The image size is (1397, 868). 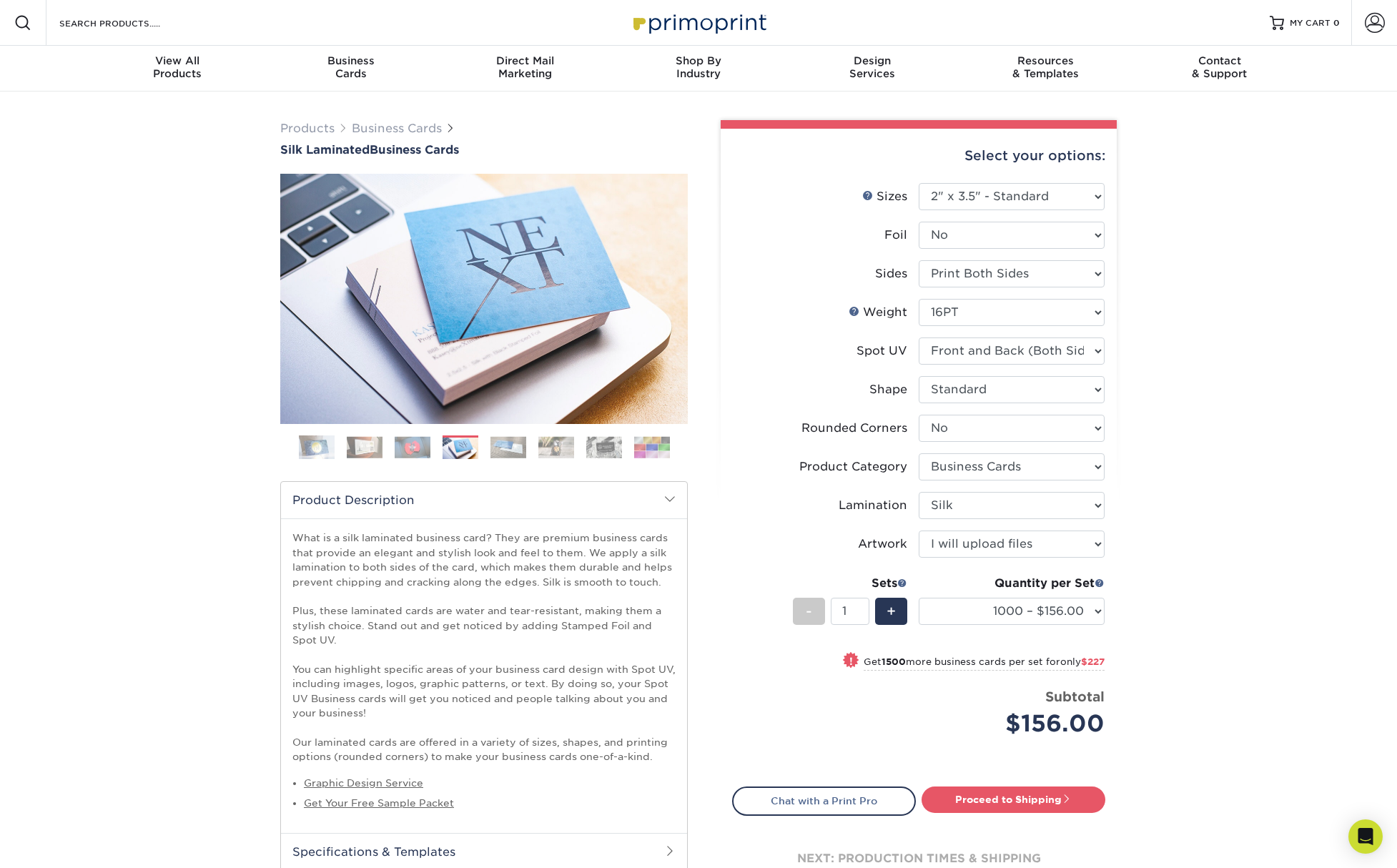 I want to click on span: Direct Mail, so click(x=525, y=61).